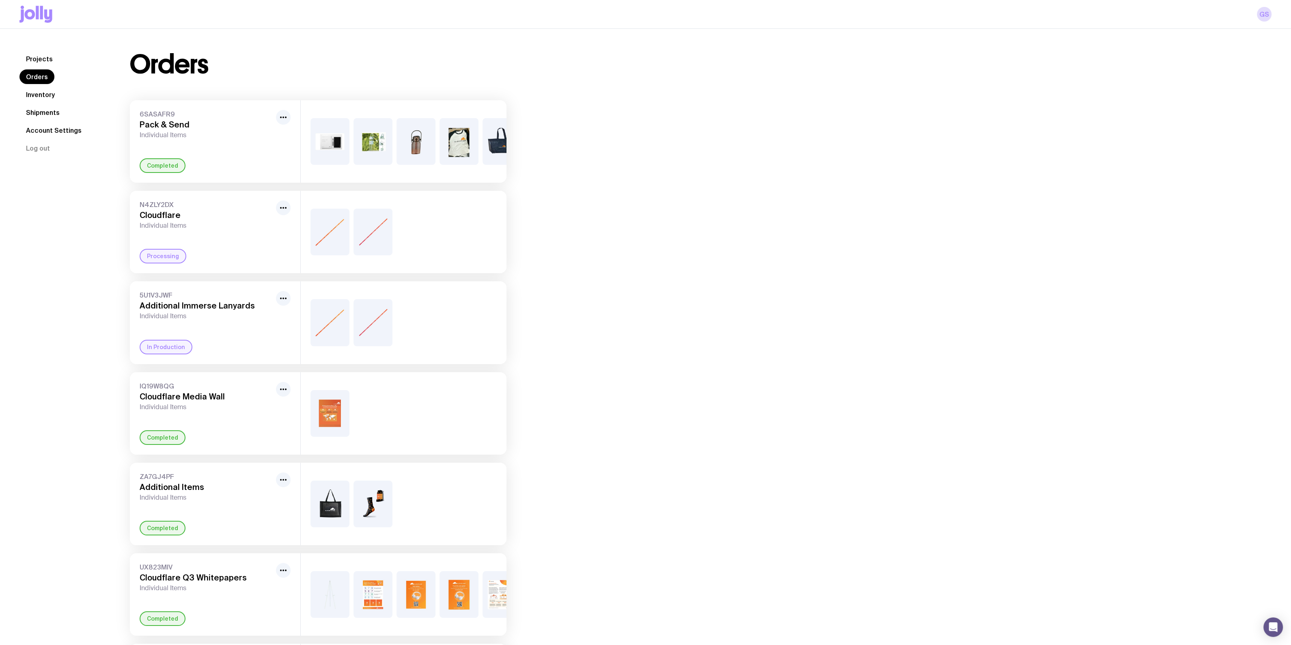  I want to click on a: Projects, so click(39, 59).